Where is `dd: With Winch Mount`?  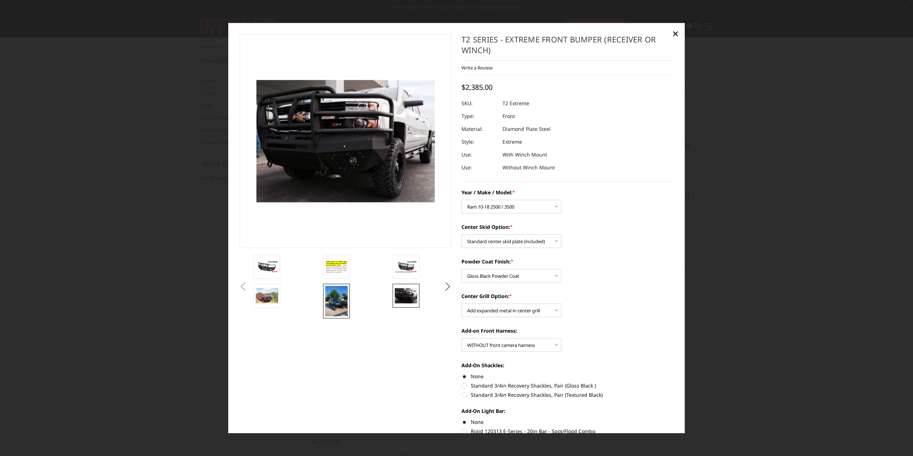
dd: With Winch Mount is located at coordinates (525, 155).